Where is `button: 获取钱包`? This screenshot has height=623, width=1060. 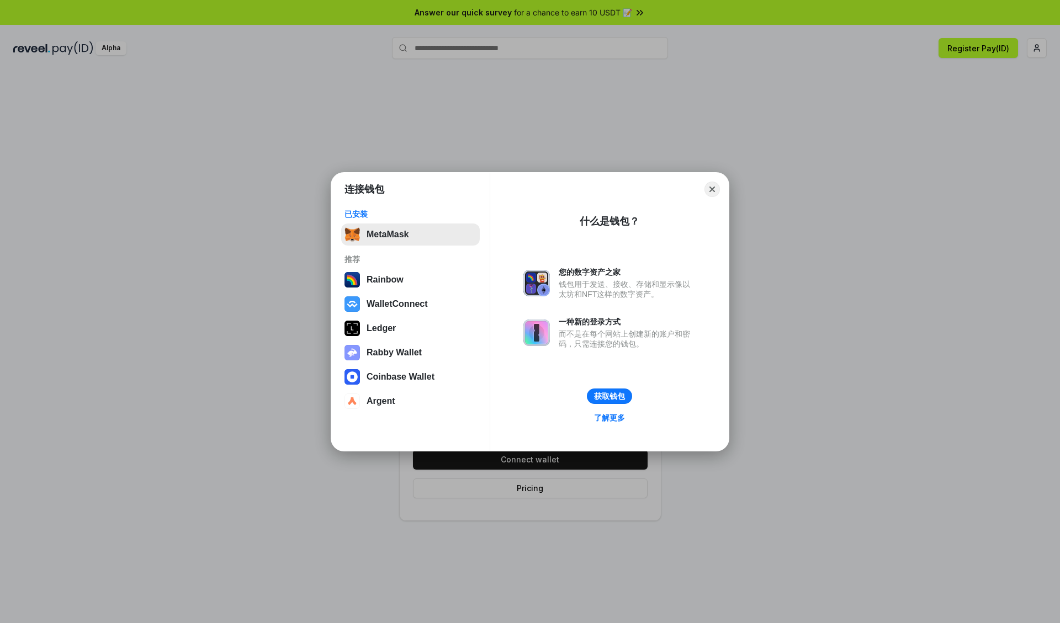
button: 获取钱包 is located at coordinates (610, 396).